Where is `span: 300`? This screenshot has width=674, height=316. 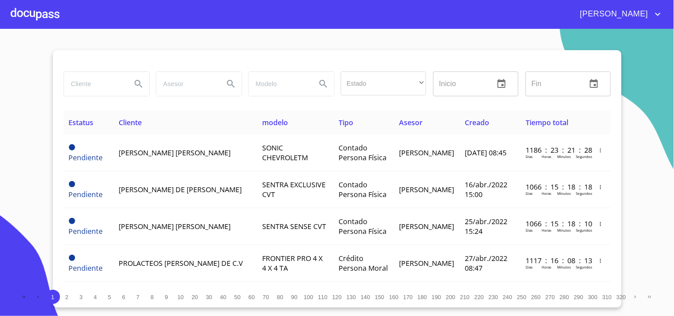 span: 300 is located at coordinates (593, 297).